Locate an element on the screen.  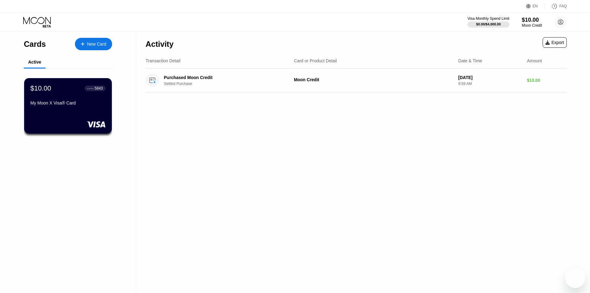
div: Amount is located at coordinates (534, 61).